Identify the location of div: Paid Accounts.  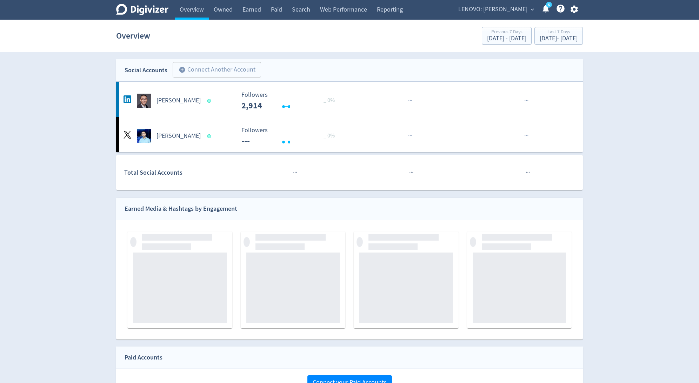
(143, 357).